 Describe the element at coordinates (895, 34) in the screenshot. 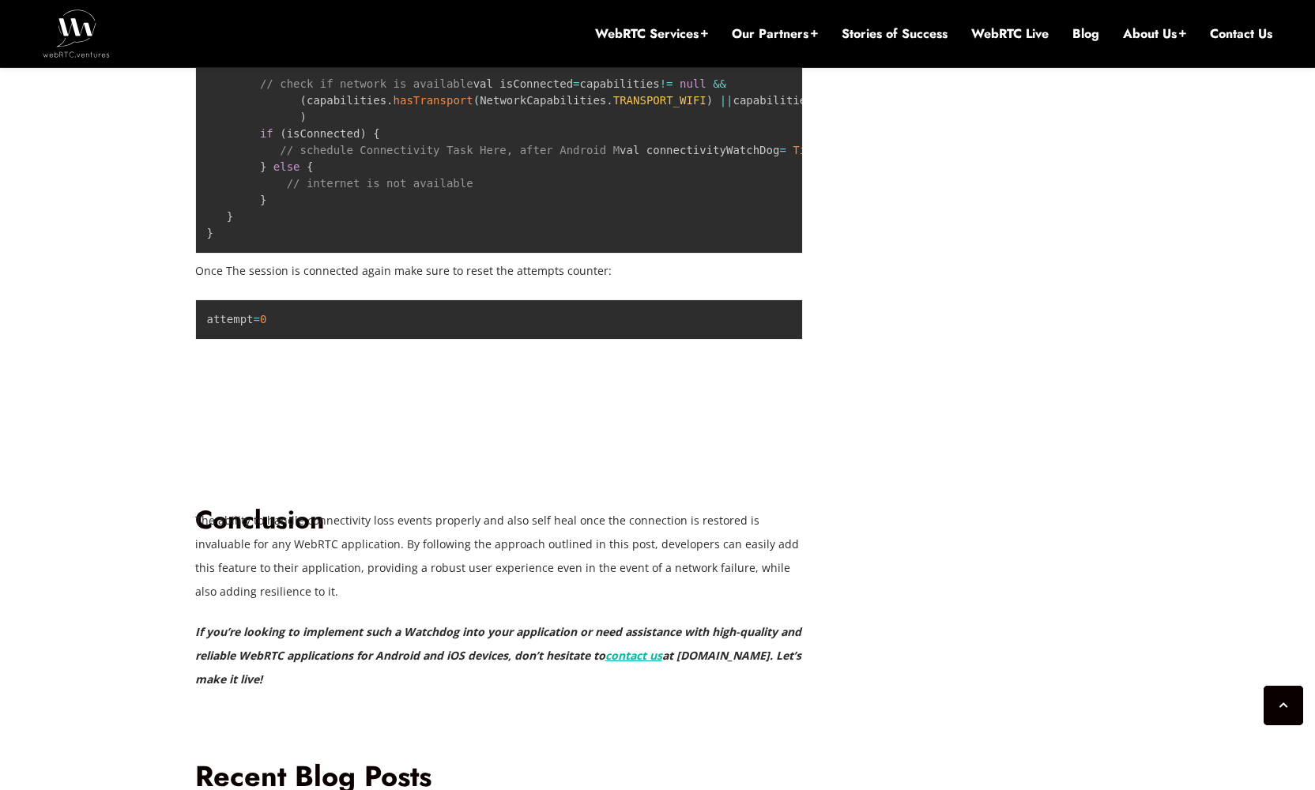

I see `a: Stories of Success` at that location.